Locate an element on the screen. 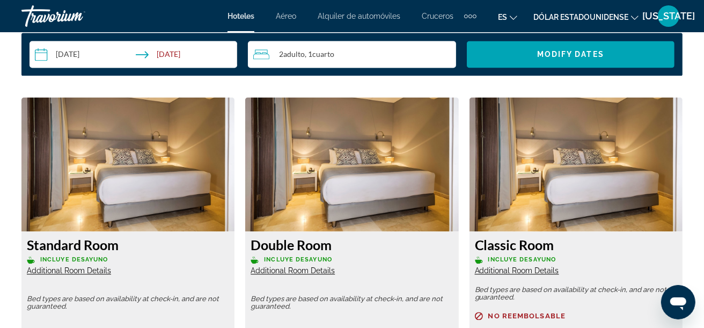 This screenshot has height=328, width=704. button: Menú de usuario is located at coordinates (668, 16).